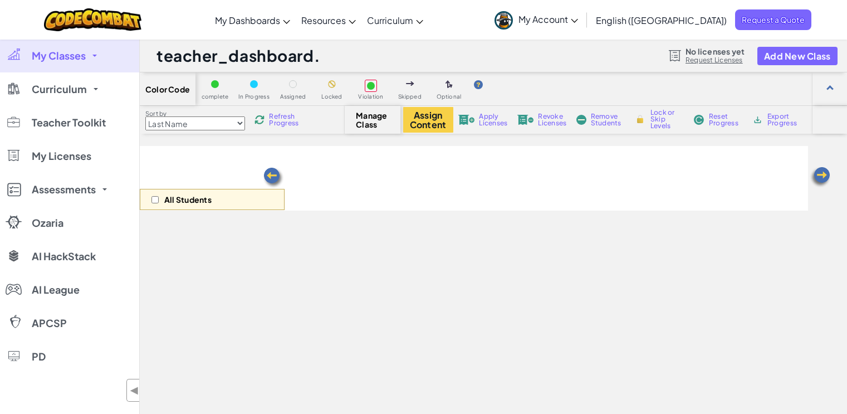  What do you see at coordinates (63, 256) in the screenshot?
I see `span: AI HackStack` at bounding box center [63, 256].